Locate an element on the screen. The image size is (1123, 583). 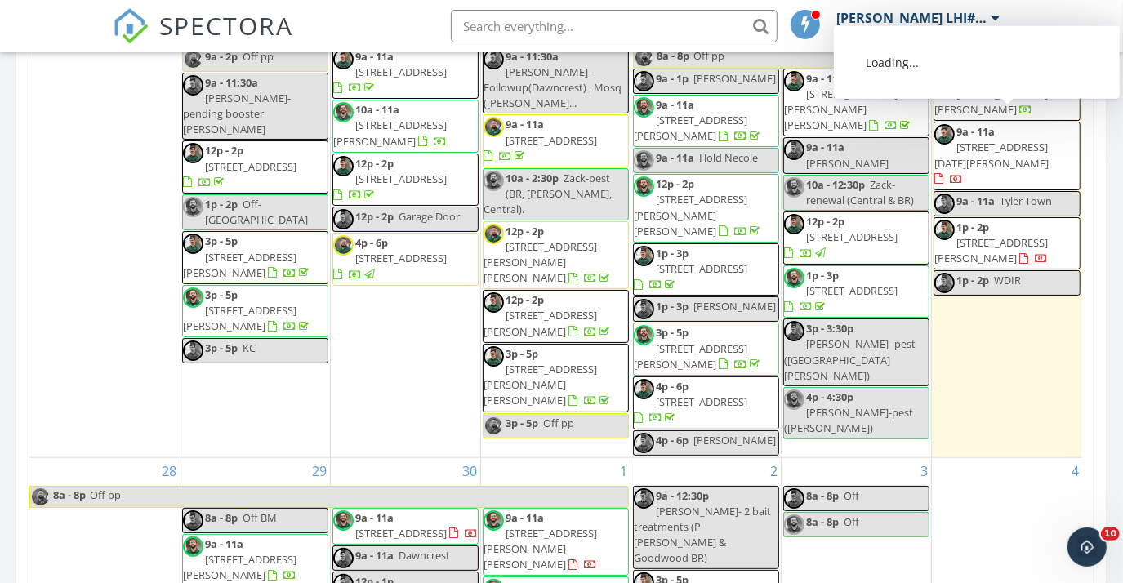
span: 9a - 11:30a is located at coordinates (532, 56).